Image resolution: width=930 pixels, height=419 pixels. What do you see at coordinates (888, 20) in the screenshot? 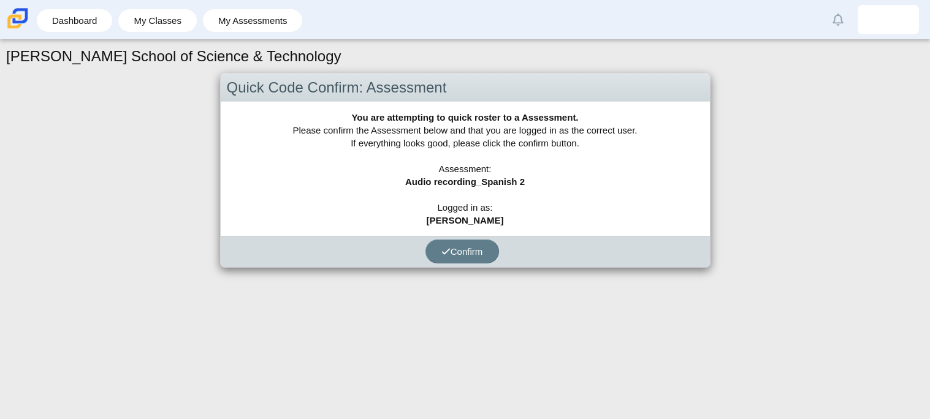
I see `img: christopher.zamudi.YFgWav` at bounding box center [888, 20].